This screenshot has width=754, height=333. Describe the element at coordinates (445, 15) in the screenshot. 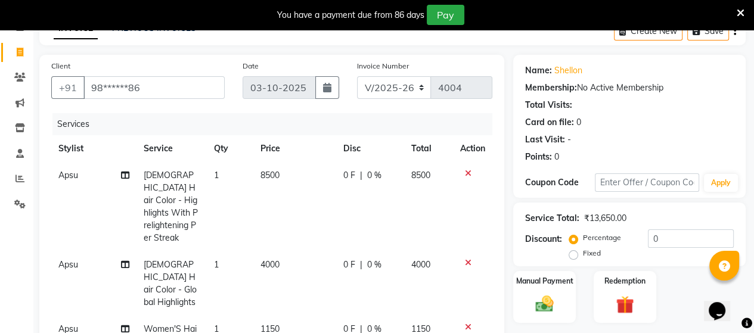

I see `button: Pay` at that location.